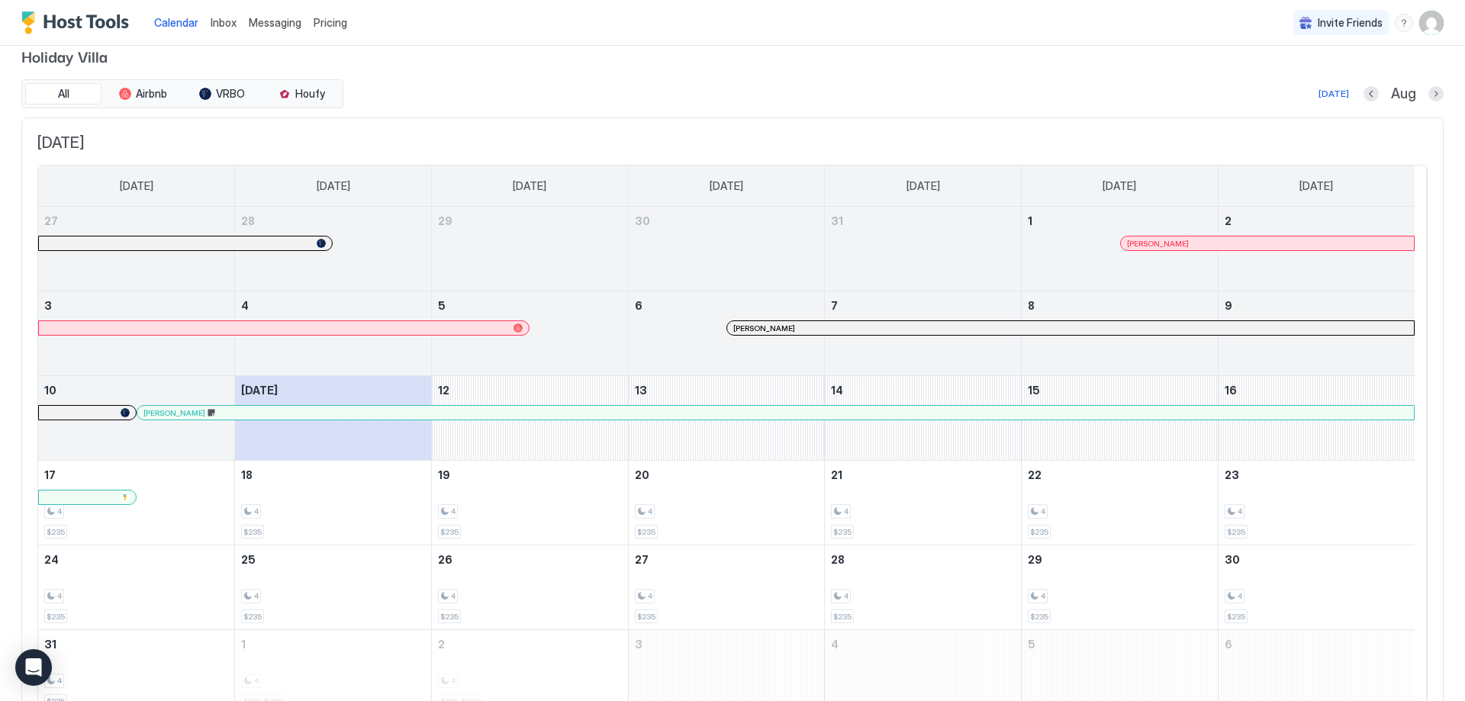 Image resolution: width=1465 pixels, height=701 pixels. Describe the element at coordinates (333, 644) in the screenshot. I see `a: September 1, 2025` at that location.